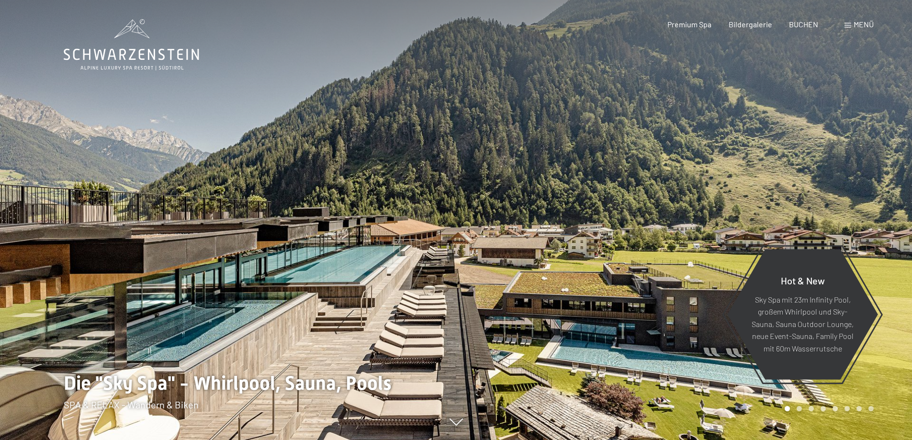 The image size is (912, 440). I want to click on a: Bildergalerie, so click(750, 24).